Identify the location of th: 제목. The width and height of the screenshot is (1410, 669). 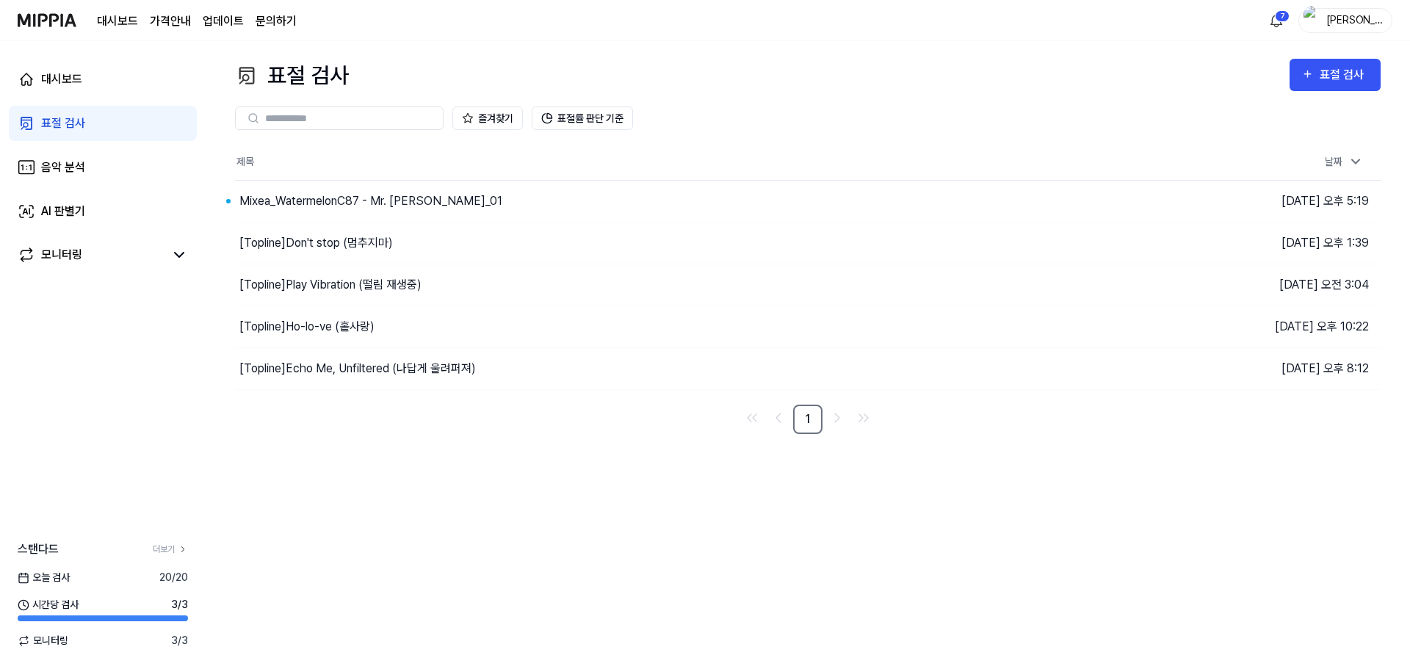
(665, 162).